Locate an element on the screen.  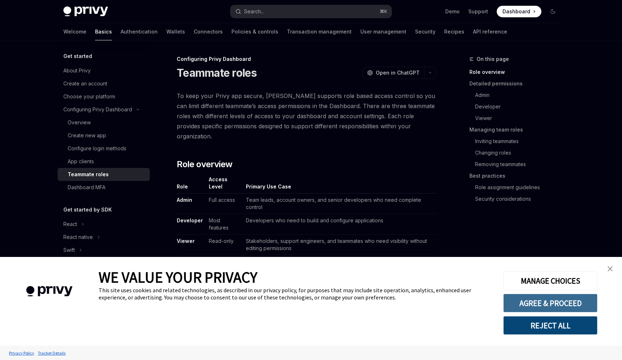
div: Create an account is located at coordinates (85, 84).